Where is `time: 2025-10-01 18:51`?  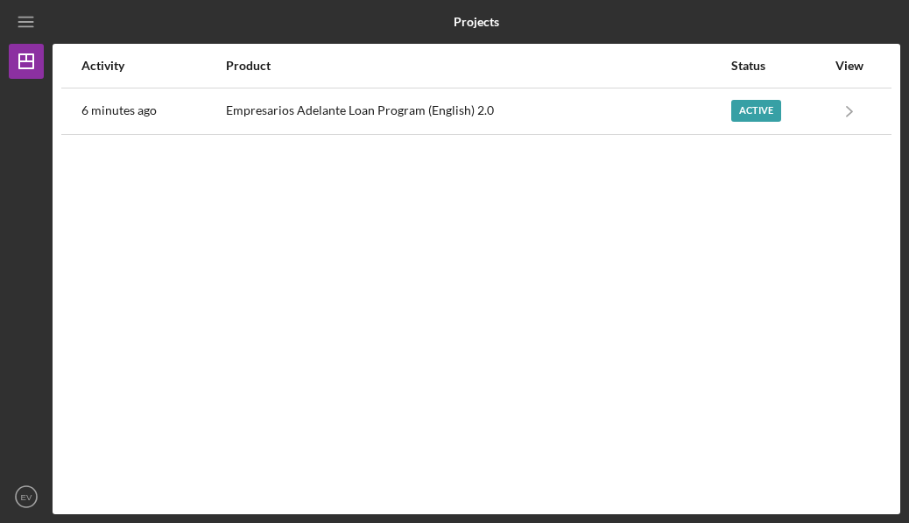
time: 2025-10-01 18:51 is located at coordinates (119, 110).